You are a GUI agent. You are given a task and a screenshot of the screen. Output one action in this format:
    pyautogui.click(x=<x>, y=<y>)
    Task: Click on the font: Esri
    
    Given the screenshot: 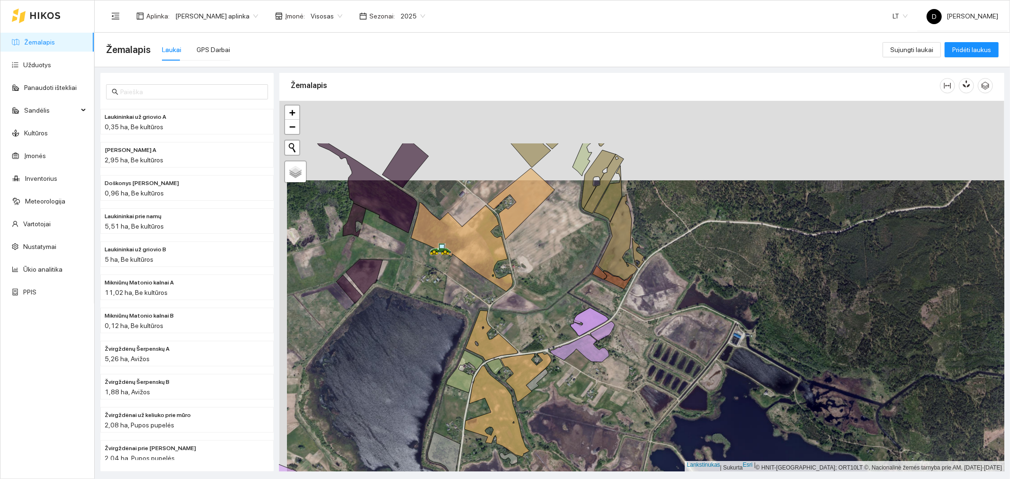 What is the action you would take?
    pyautogui.click(x=748, y=465)
    